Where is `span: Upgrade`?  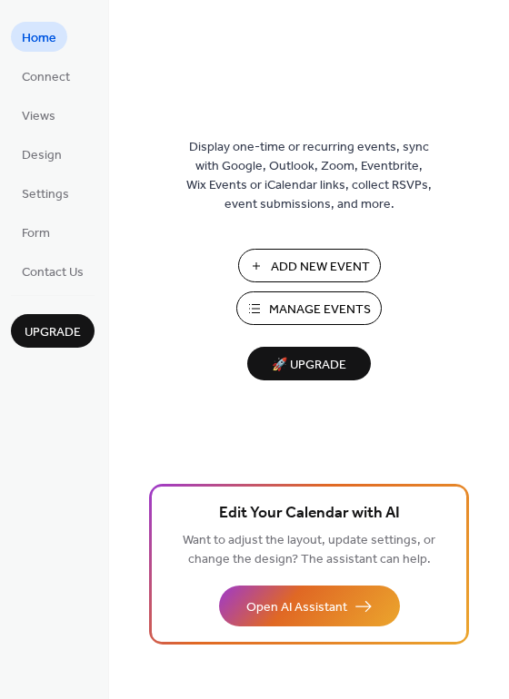 span: Upgrade is located at coordinates (53, 332).